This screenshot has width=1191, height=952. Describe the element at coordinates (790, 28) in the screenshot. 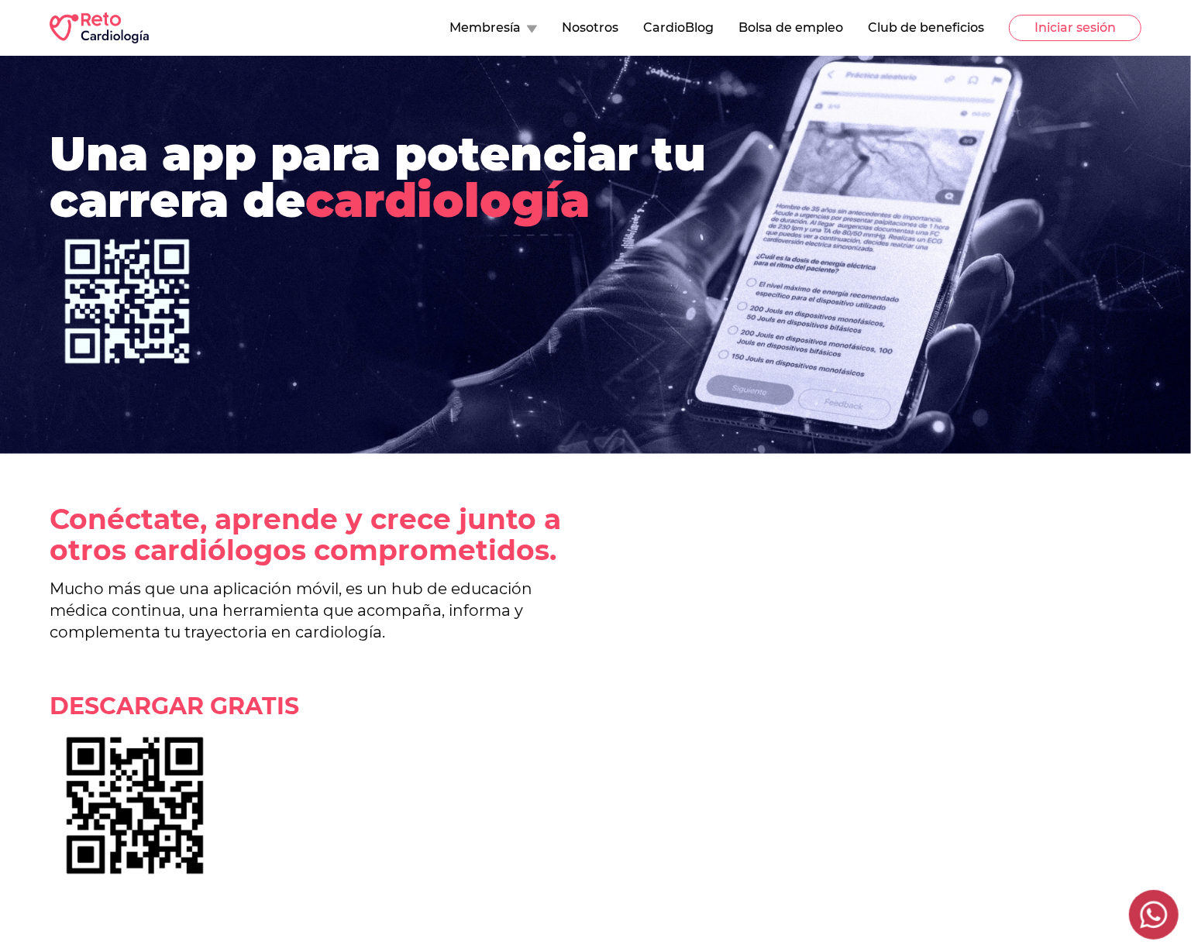

I see `button: Bolsa de empleo` at that location.